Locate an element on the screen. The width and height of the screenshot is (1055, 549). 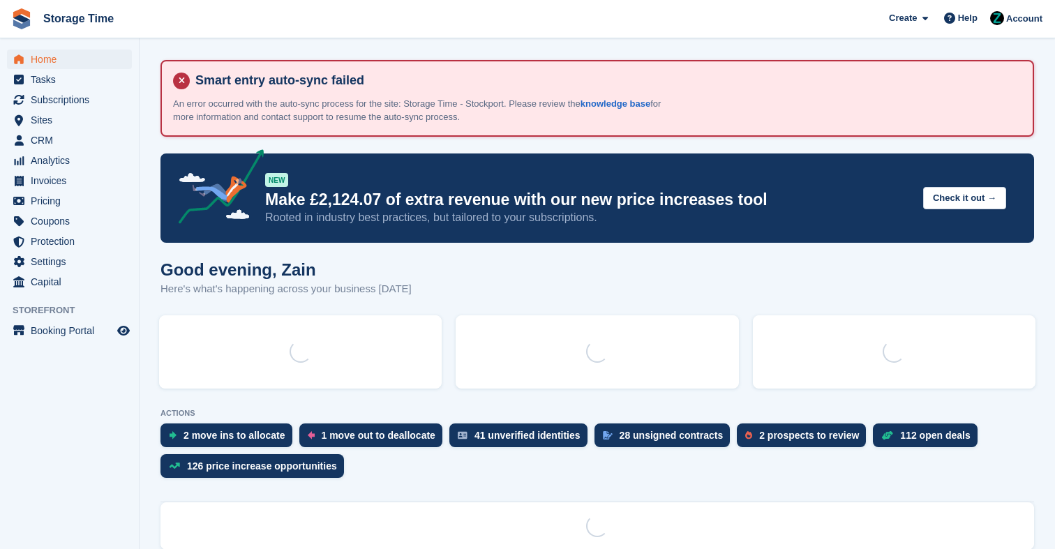
span: Protection is located at coordinates (73, 241).